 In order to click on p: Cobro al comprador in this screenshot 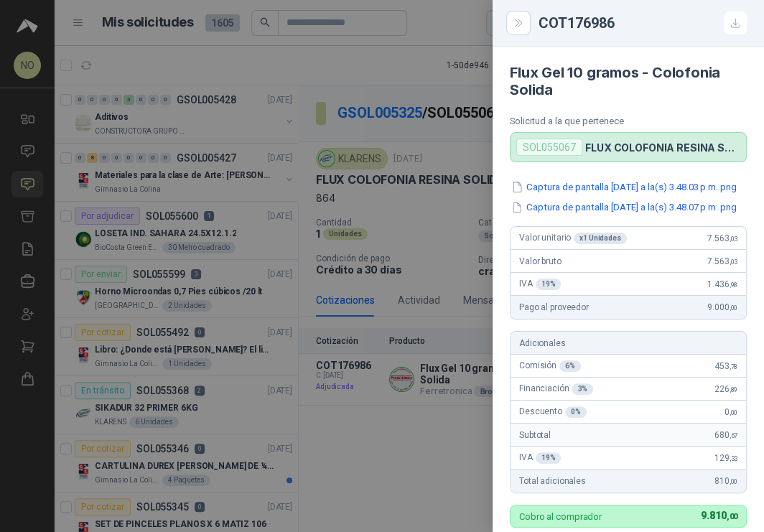, I will do `click(560, 516)`.